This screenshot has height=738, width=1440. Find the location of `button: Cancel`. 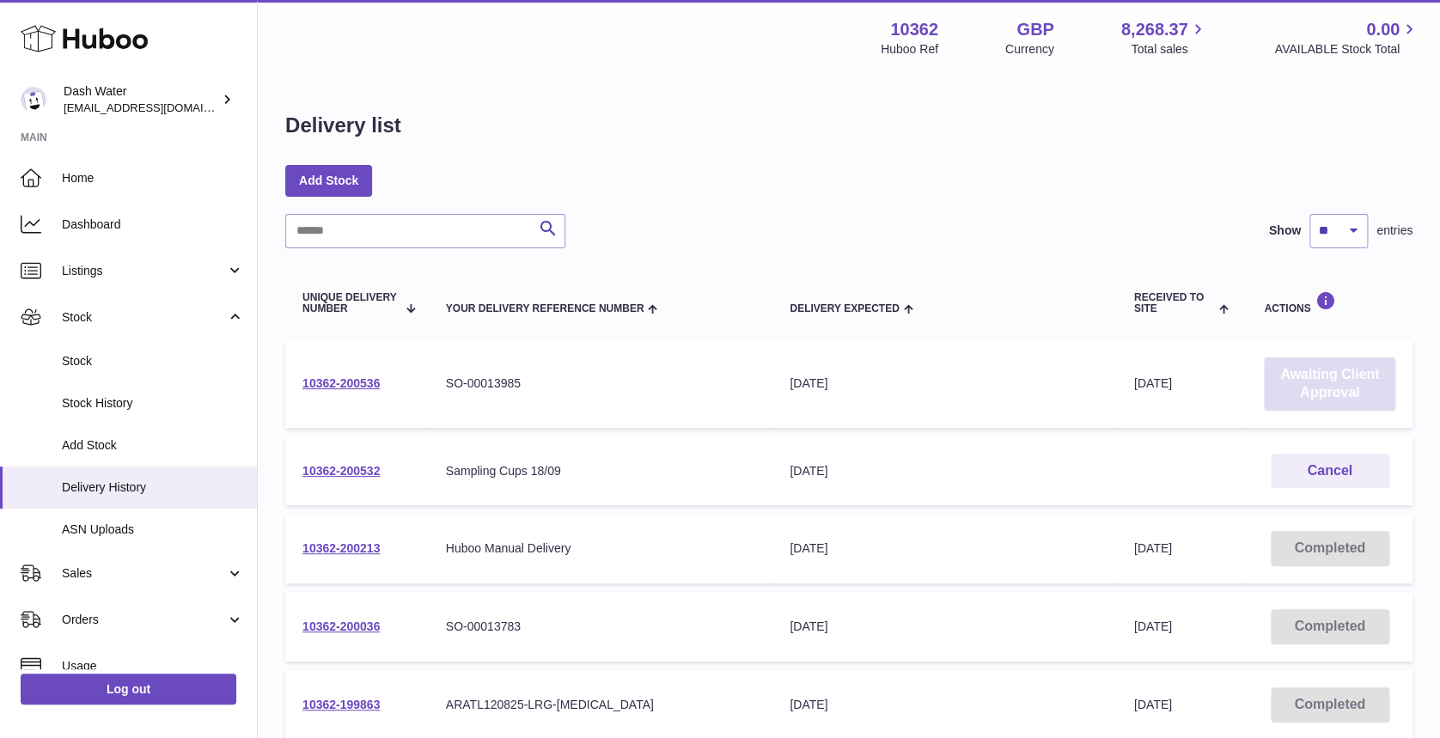

button: Cancel is located at coordinates (1330, 471).